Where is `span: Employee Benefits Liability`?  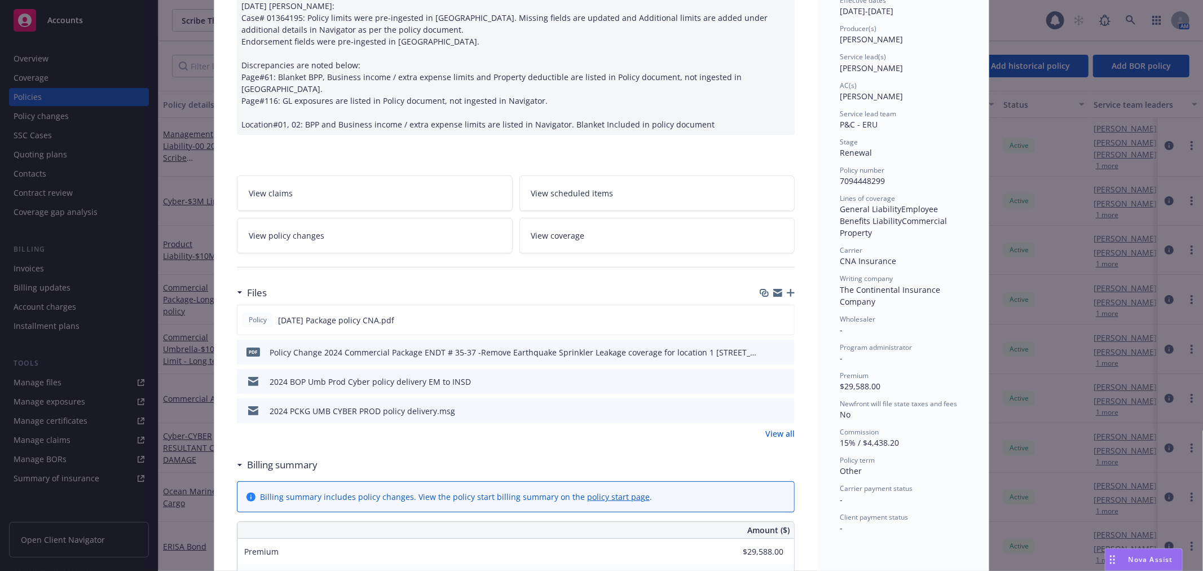
span: Employee Benefits Liability is located at coordinates (890, 215).